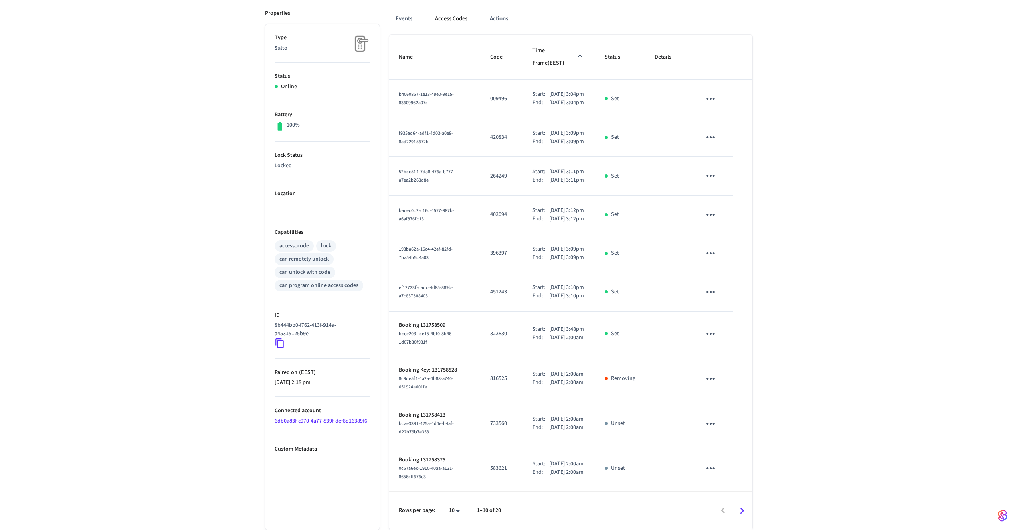 The image size is (1017, 530). I want to click on p: 100%, so click(293, 125).